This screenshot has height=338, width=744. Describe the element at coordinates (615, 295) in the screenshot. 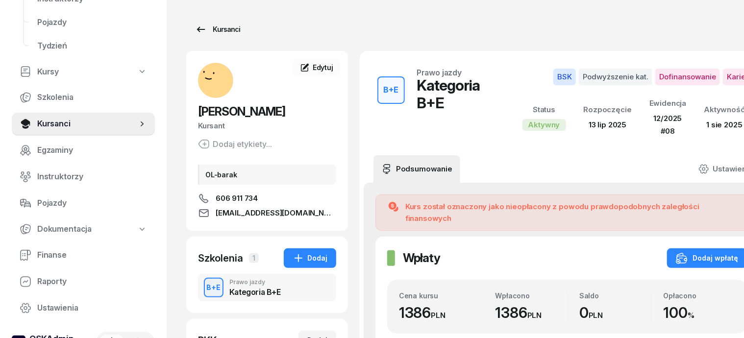

I see `div: Saldo` at that location.